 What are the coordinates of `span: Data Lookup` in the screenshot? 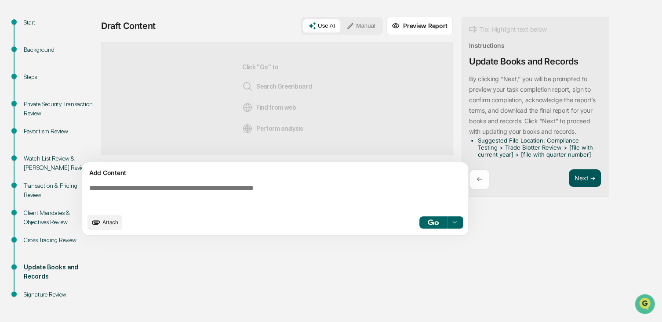 It's located at (36, 132).